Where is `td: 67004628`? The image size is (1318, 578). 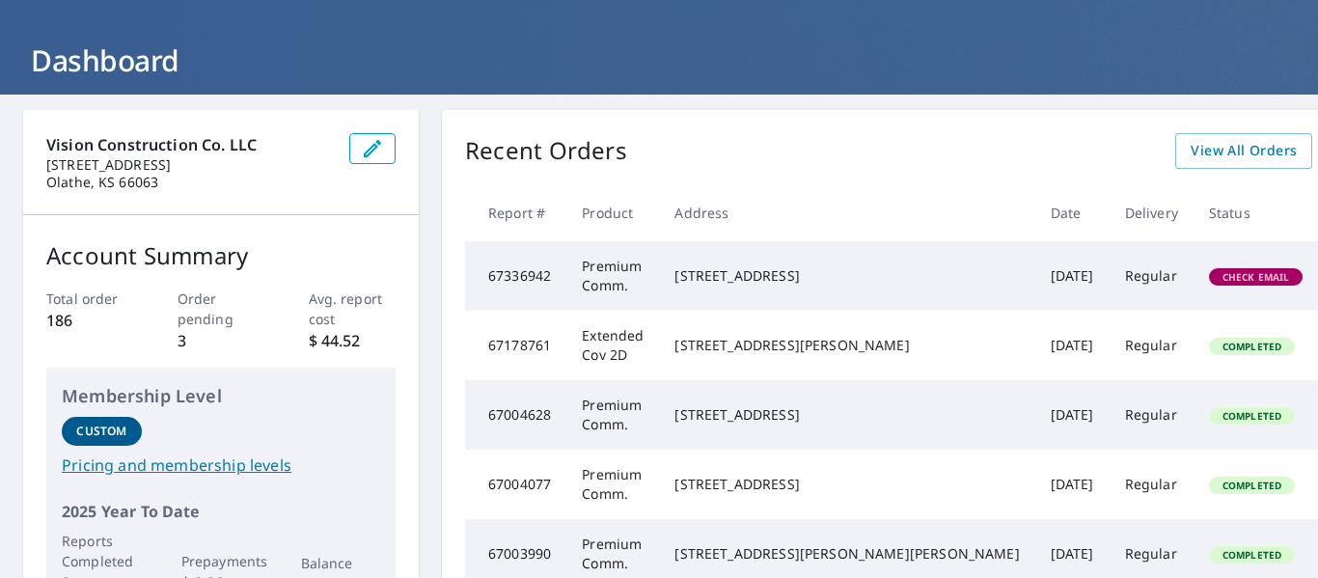 td: 67004628 is located at coordinates (515, 415).